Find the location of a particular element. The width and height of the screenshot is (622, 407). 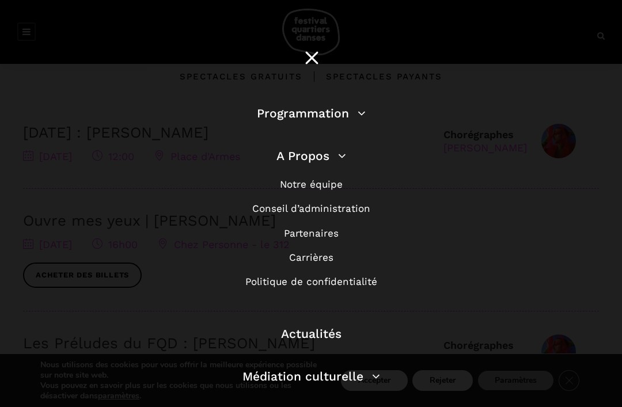

a: A Propos is located at coordinates (311, 156).